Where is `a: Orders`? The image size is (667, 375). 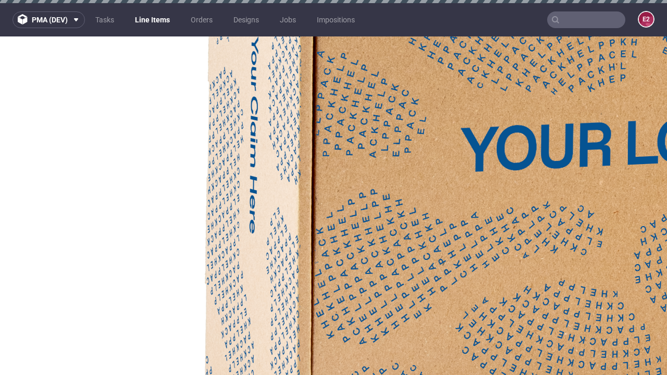
a: Orders is located at coordinates (202, 20).